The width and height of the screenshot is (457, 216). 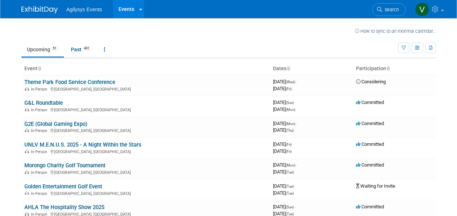 I want to click on img: ExhibitDay, so click(x=40, y=10).